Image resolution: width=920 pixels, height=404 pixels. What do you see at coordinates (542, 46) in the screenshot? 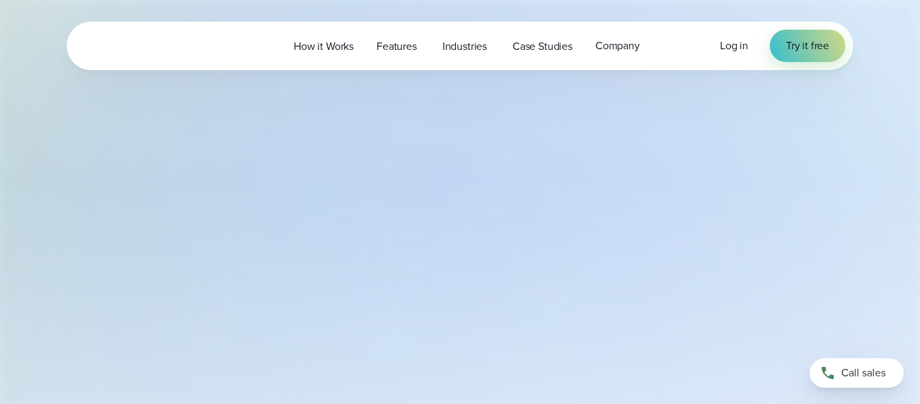
I see `span: Case Studies` at bounding box center [542, 46].